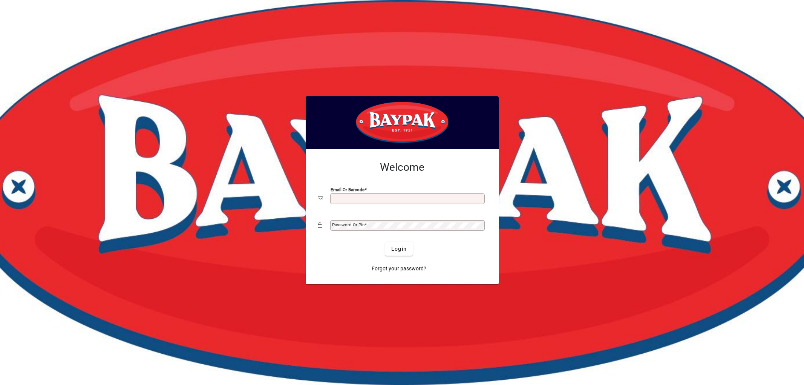 Image resolution: width=804 pixels, height=385 pixels. Describe the element at coordinates (399, 249) in the screenshot. I see `span: Login` at that location.